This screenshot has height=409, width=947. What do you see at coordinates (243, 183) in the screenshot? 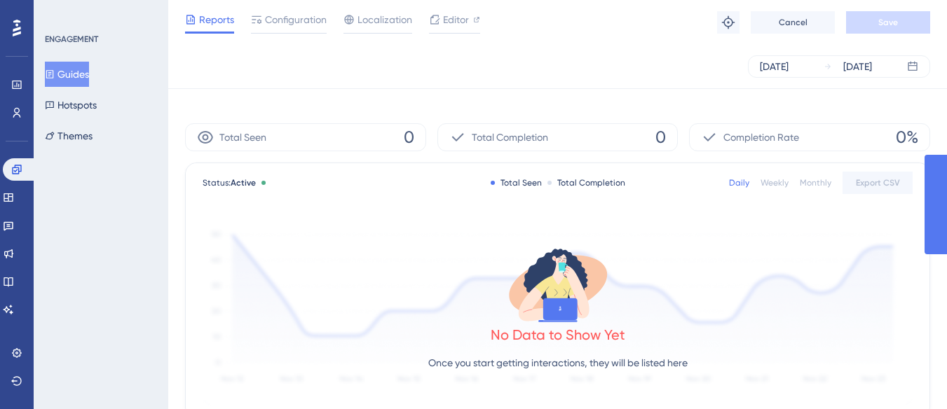
I see `span: Active` at bounding box center [243, 183].